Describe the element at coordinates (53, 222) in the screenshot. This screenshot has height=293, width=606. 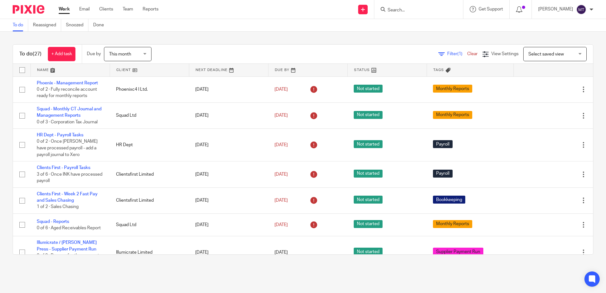
I see `a: Squad - Reports` at that location.